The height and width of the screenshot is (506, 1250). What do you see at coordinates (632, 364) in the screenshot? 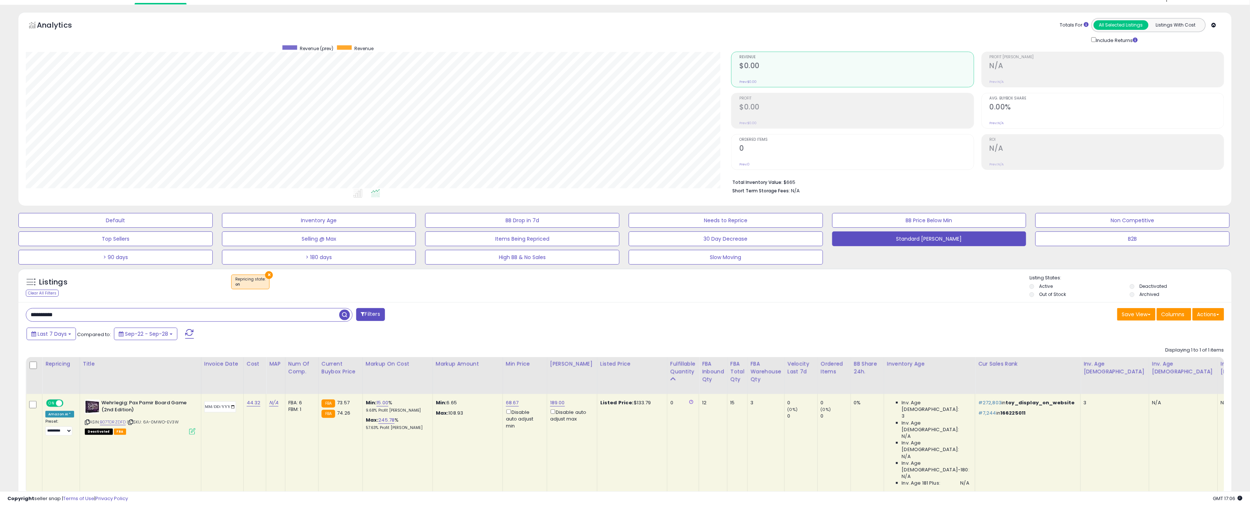
I see `div: Listed Price` at bounding box center [632, 364].